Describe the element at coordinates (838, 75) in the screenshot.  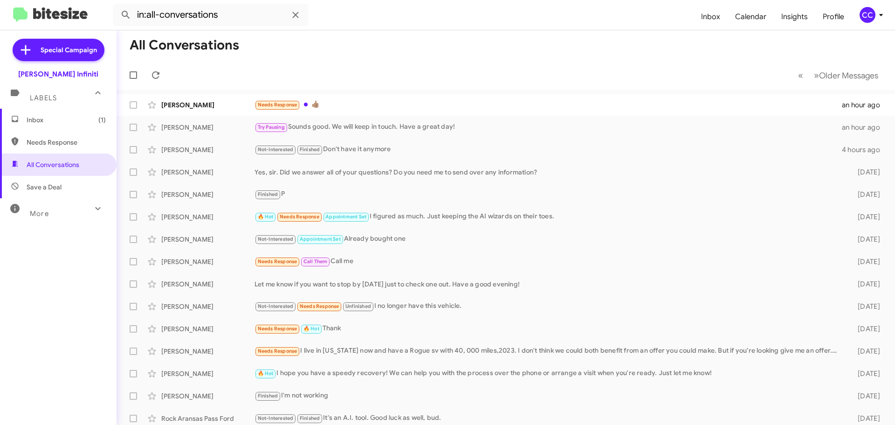
I see `nav: Page navigation example` at that location.